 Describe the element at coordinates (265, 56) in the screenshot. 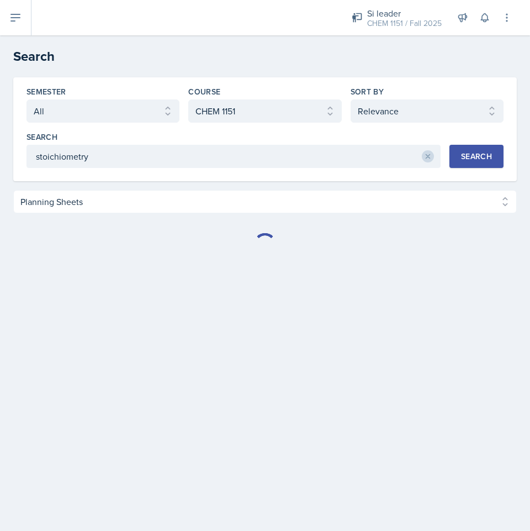

I see `h2: Search` at that location.